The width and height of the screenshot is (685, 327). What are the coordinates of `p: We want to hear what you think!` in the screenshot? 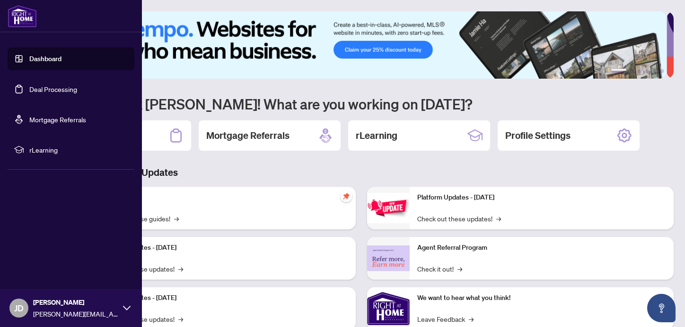 It's located at (542, 298).